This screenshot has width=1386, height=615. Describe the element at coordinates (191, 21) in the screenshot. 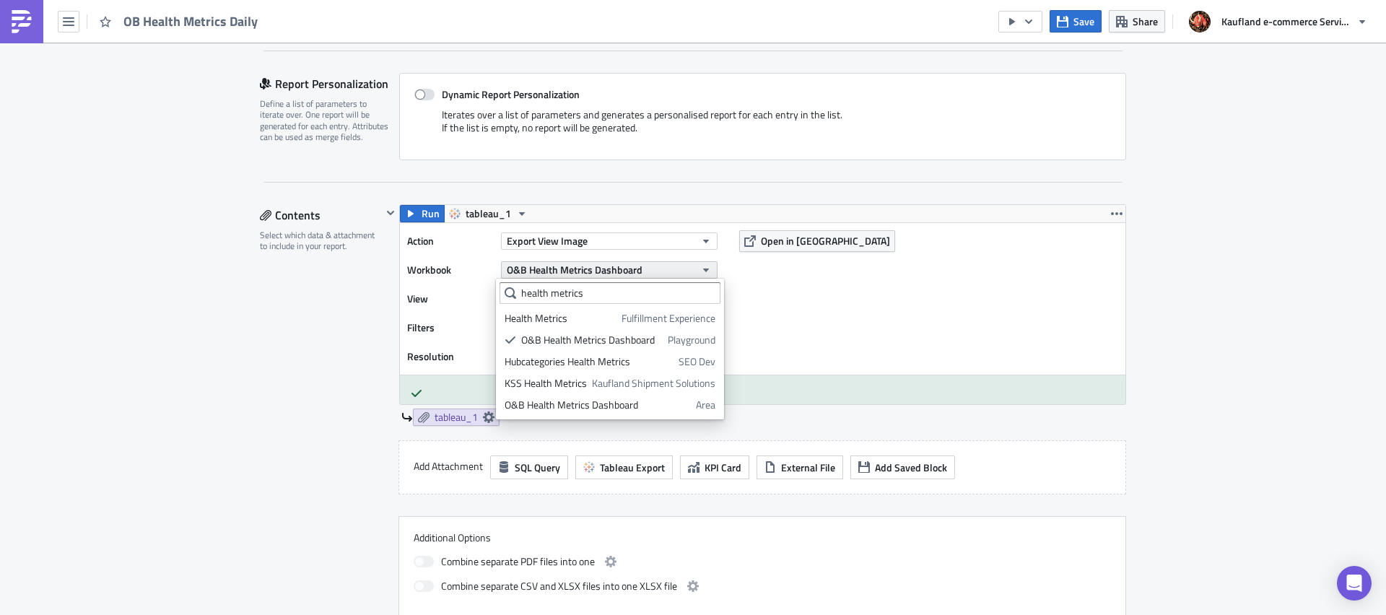

I see `span: OB Health Metrics Daily` at that location.